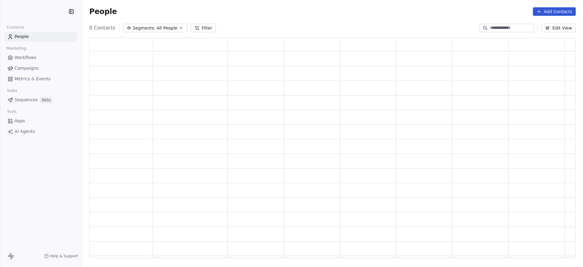 Image resolution: width=583 pixels, height=267 pixels. I want to click on button: Filter, so click(203, 28).